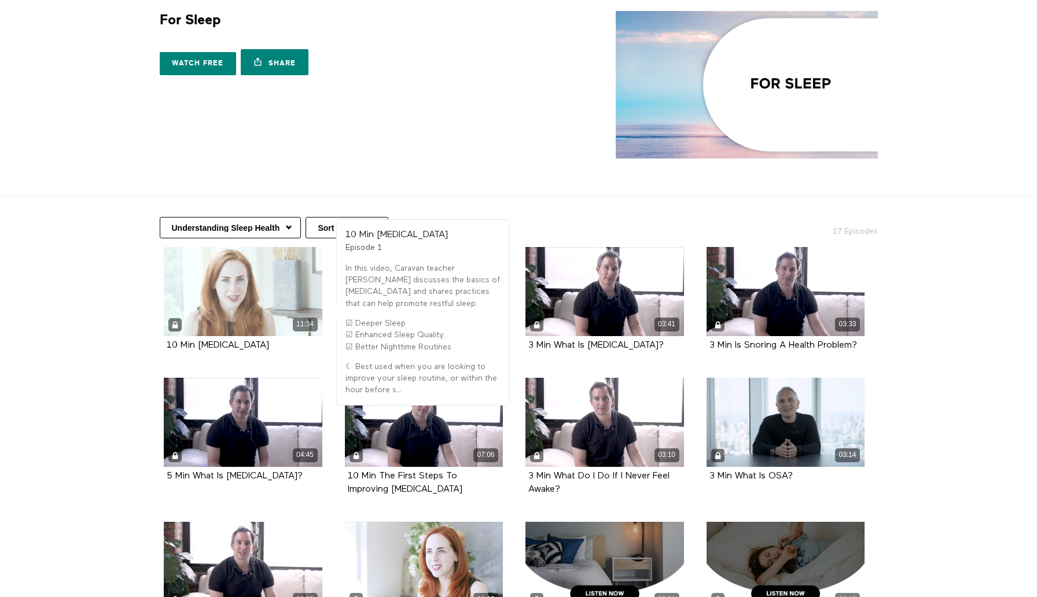 The image size is (1037, 597). What do you see at coordinates (666, 324) in the screenshot?
I see `div: 03:41` at bounding box center [666, 324].